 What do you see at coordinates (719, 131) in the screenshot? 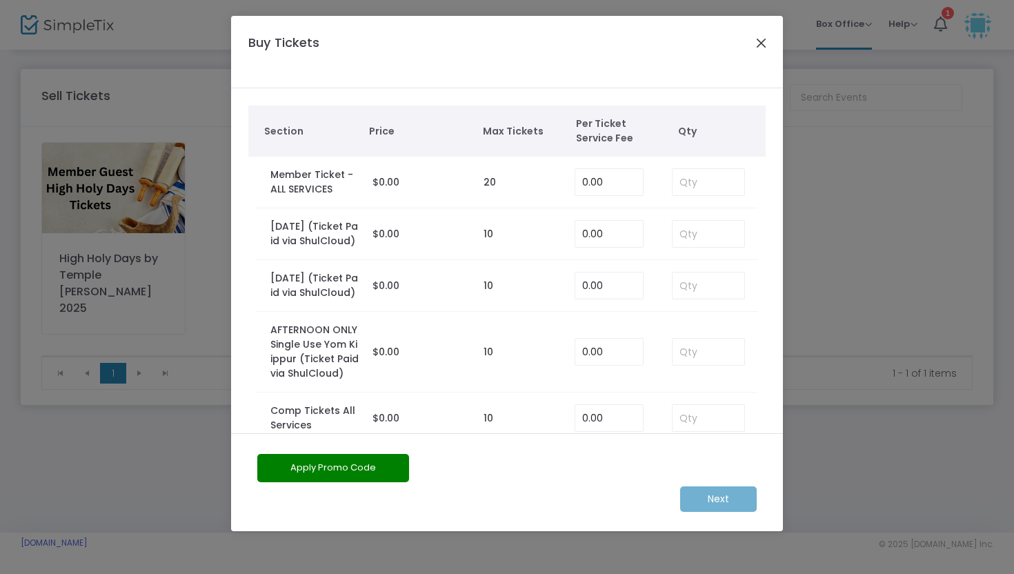
I see `span: Qty` at bounding box center [719, 131].